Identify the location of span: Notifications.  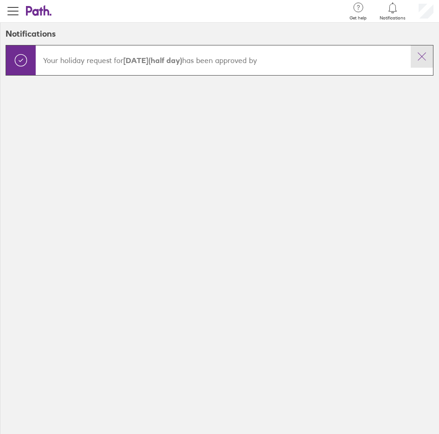
(392, 18).